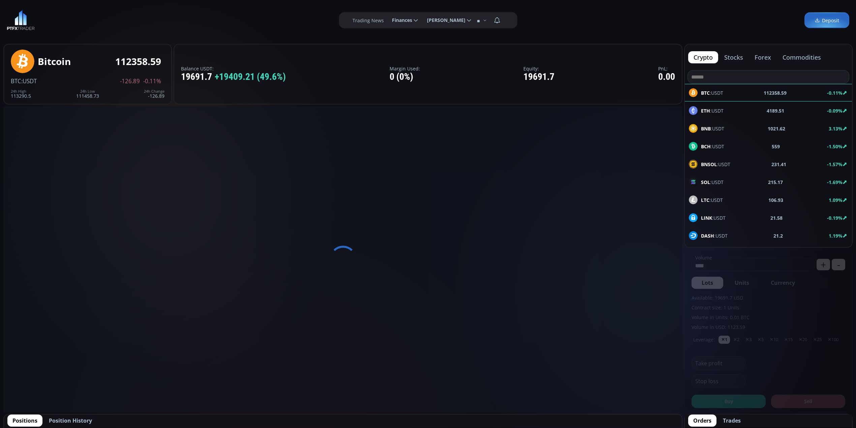  Describe the element at coordinates (776, 218) in the screenshot. I see `b: 21.58` at that location.